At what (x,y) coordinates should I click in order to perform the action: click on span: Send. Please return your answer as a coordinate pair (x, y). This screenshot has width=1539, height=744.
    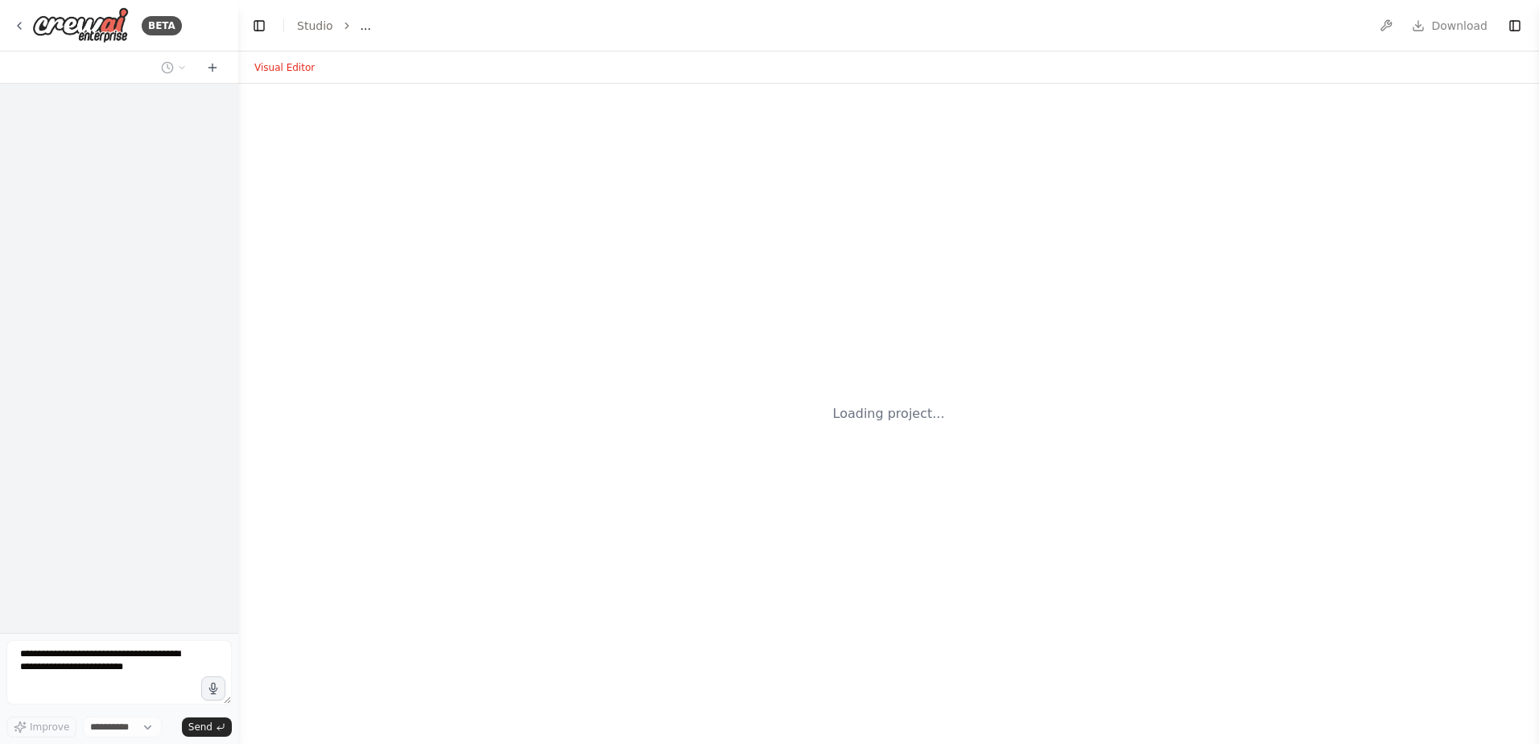
    Looking at the image, I should click on (200, 727).